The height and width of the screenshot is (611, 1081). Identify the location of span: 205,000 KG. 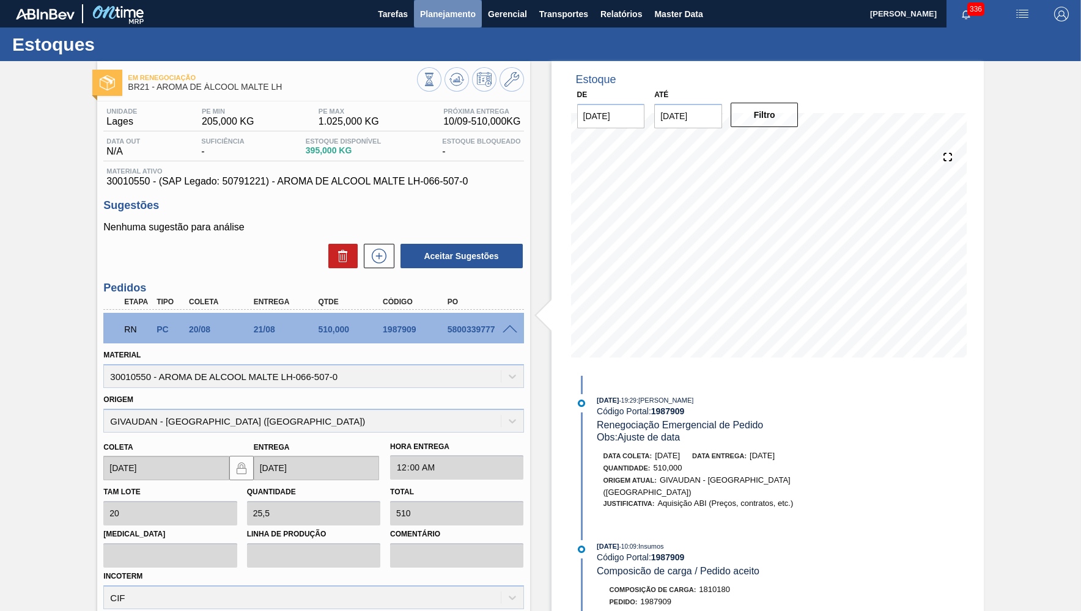
(227, 122).